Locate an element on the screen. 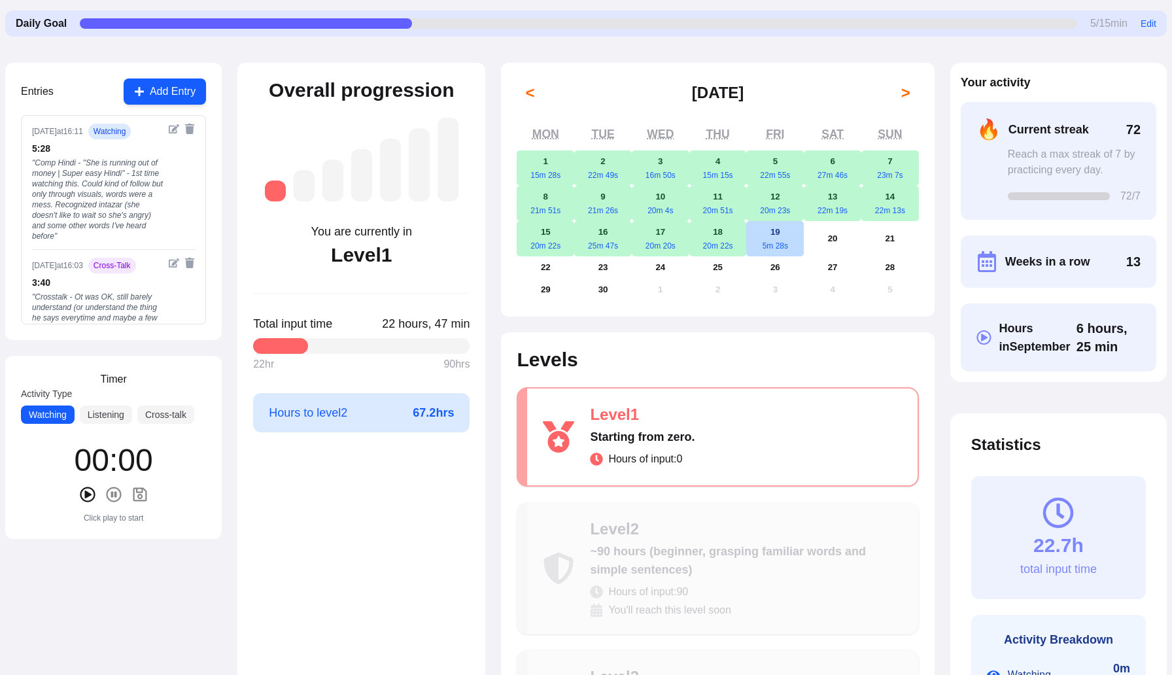 The image size is (1172, 675). div: 15m 28s is located at coordinates (546, 175).